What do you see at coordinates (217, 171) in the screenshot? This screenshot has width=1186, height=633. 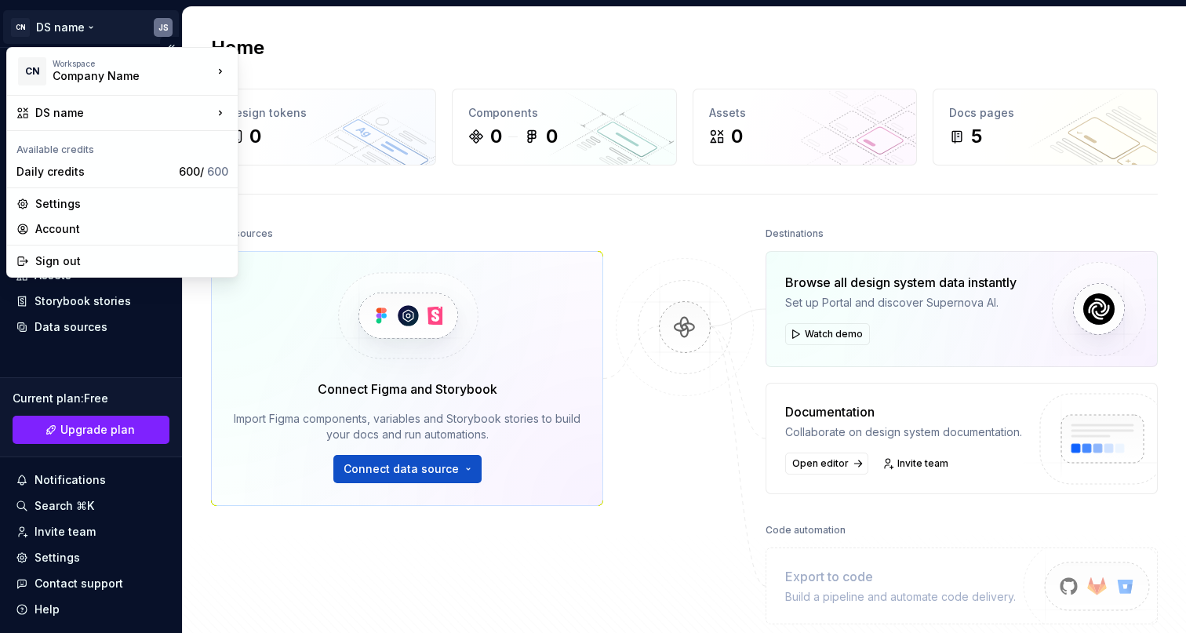 I see `span: 600` at bounding box center [217, 171].